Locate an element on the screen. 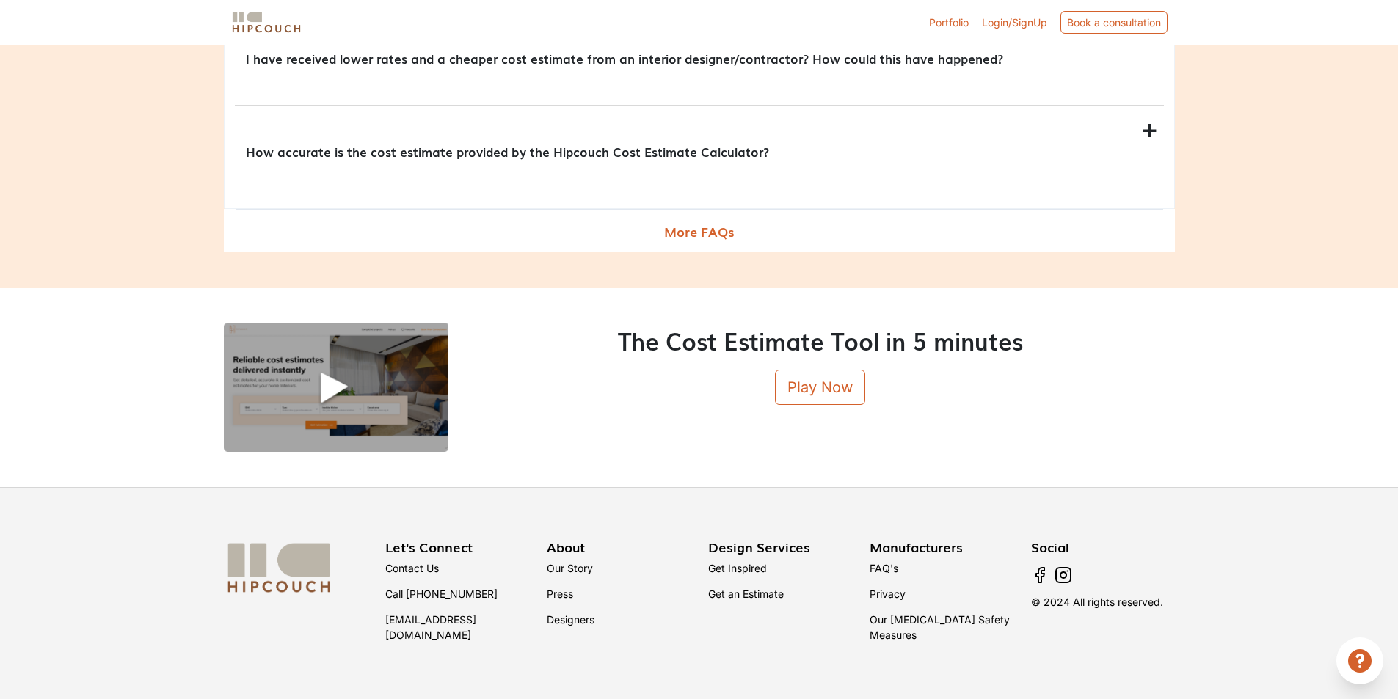  h3: Manufacturers is located at coordinates (941, 547).